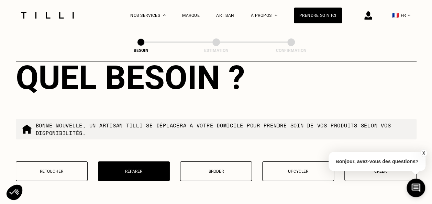  Describe the element at coordinates (216, 78) in the screenshot. I see `div: Quel besoin ?` at that location.